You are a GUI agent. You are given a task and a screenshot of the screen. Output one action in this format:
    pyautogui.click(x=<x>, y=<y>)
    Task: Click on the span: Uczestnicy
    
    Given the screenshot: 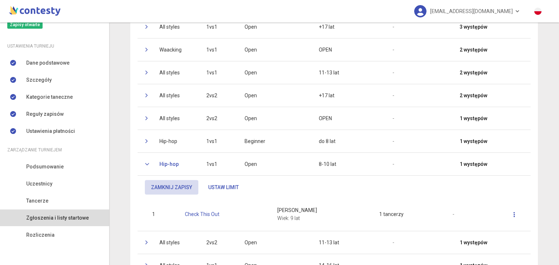 What is the action you would take?
    pyautogui.click(x=39, y=184)
    